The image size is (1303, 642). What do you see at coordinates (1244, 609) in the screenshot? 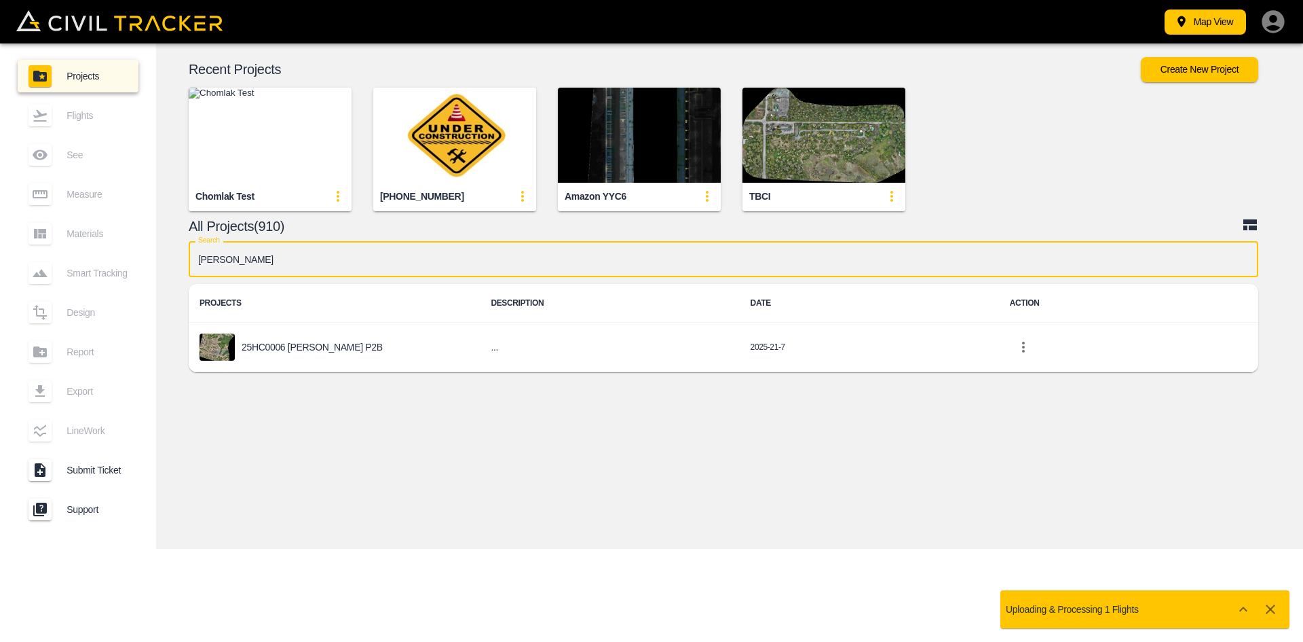
I see `button: Show more` at bounding box center [1244, 609].